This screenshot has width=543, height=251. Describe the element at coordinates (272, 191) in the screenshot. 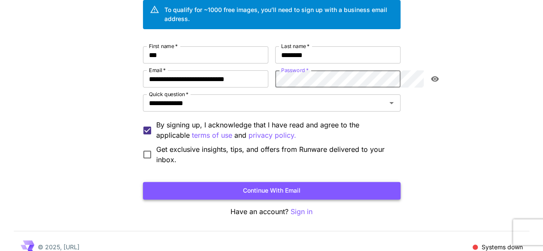

I see `button: Continue with email` at that location.